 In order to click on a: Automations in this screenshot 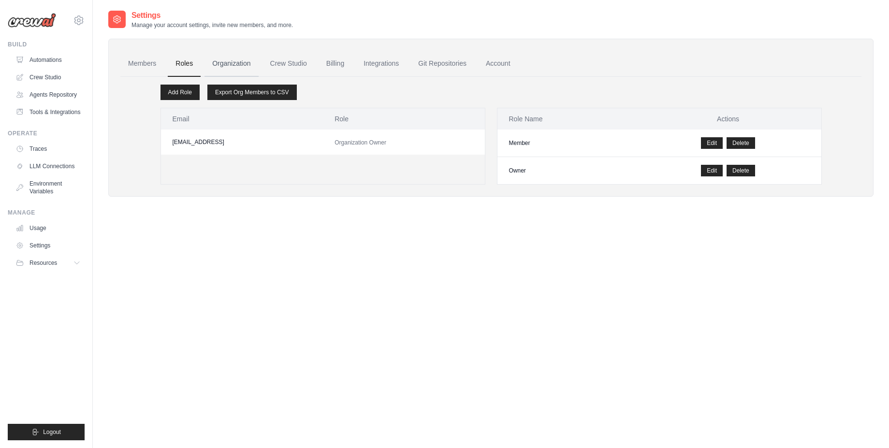, I will do `click(48, 60)`.